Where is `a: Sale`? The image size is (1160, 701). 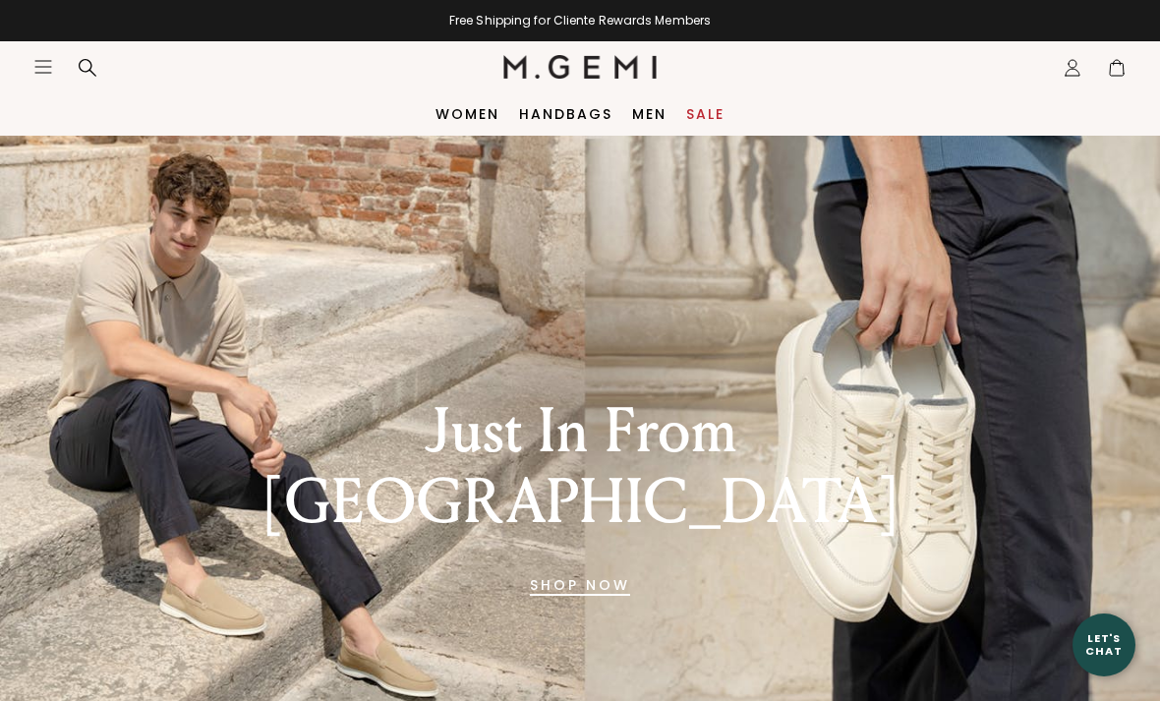 a: Sale is located at coordinates (705, 114).